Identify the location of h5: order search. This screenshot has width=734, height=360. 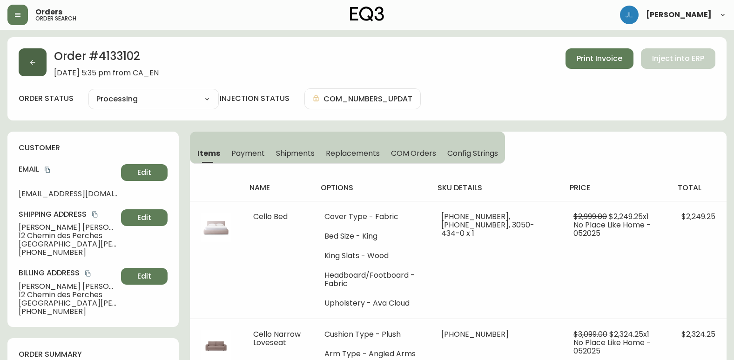
(56, 19).